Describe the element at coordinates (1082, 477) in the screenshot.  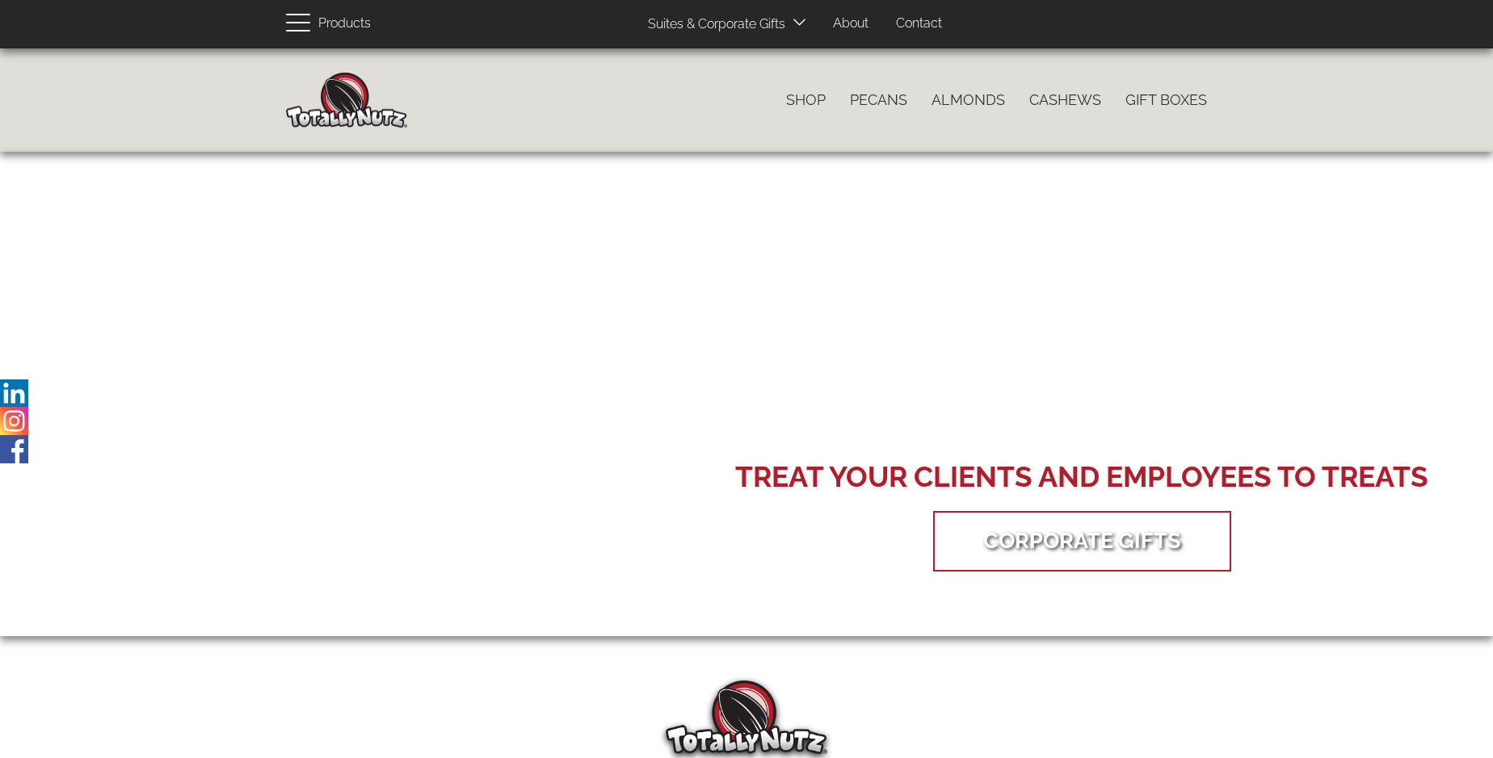
I see `div: Treat your Clients and Employees to Treats` at that location.